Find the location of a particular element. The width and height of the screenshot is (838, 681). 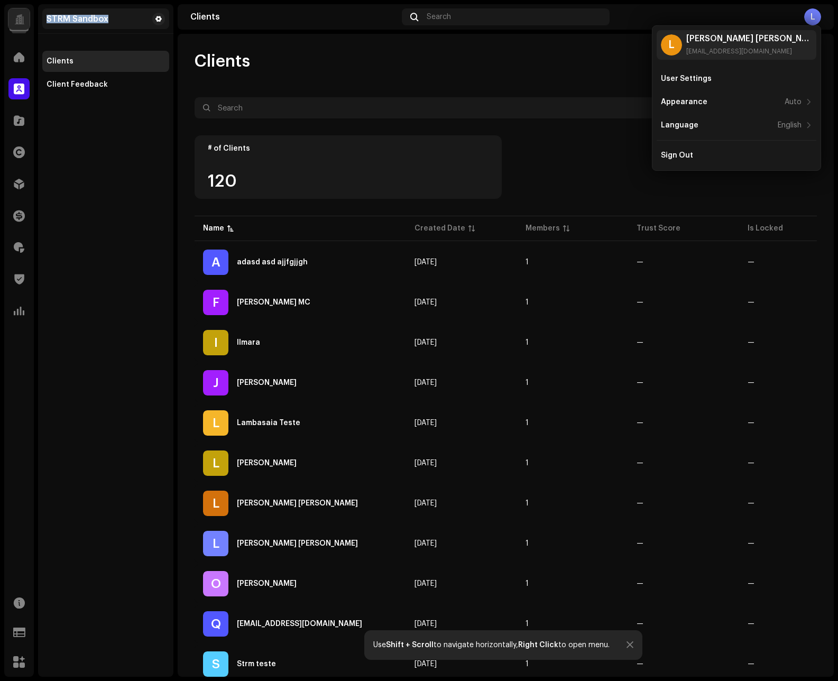

span: Aug 6, 2025 is located at coordinates (425, 664).